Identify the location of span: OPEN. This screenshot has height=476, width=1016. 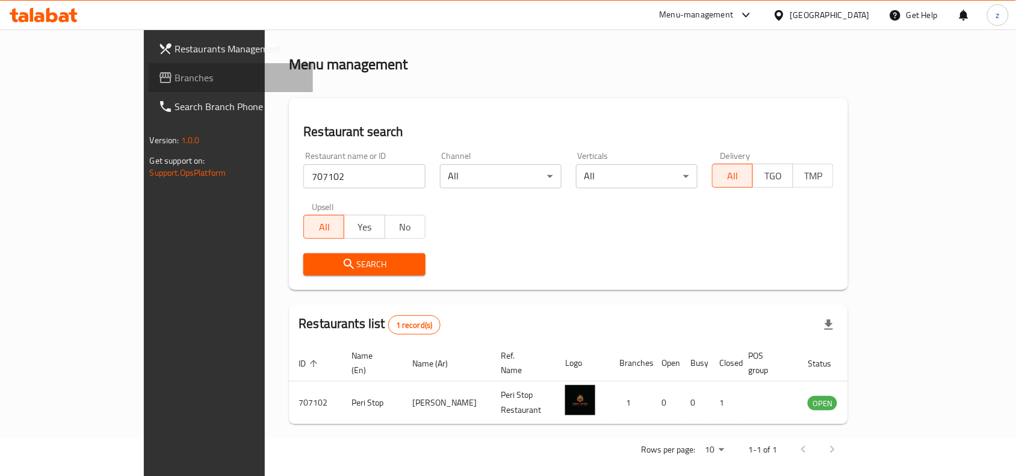
(822, 403).